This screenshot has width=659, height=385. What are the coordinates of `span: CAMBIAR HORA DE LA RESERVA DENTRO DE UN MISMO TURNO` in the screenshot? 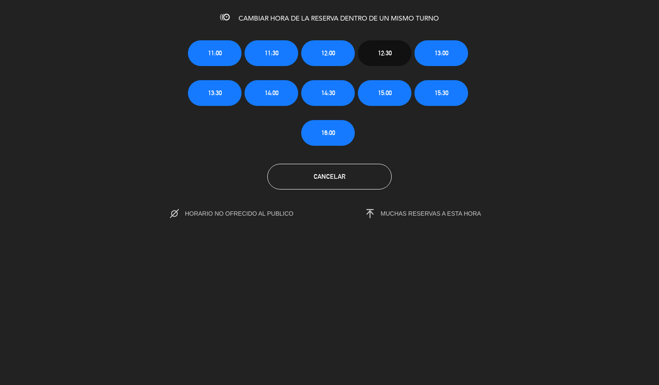 It's located at (338, 19).